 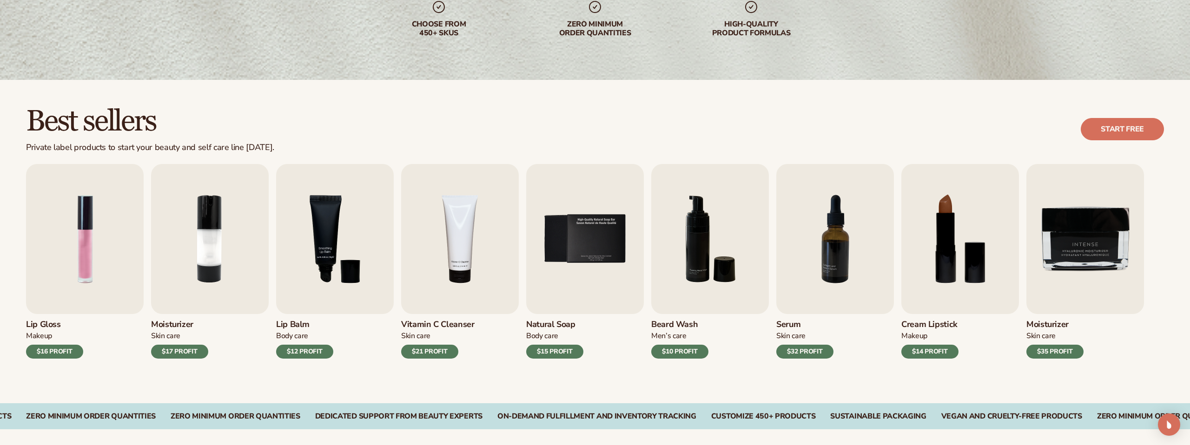 What do you see at coordinates (595, 29) in the screenshot?
I see `div: Zero minimum order quantities` at bounding box center [595, 29].